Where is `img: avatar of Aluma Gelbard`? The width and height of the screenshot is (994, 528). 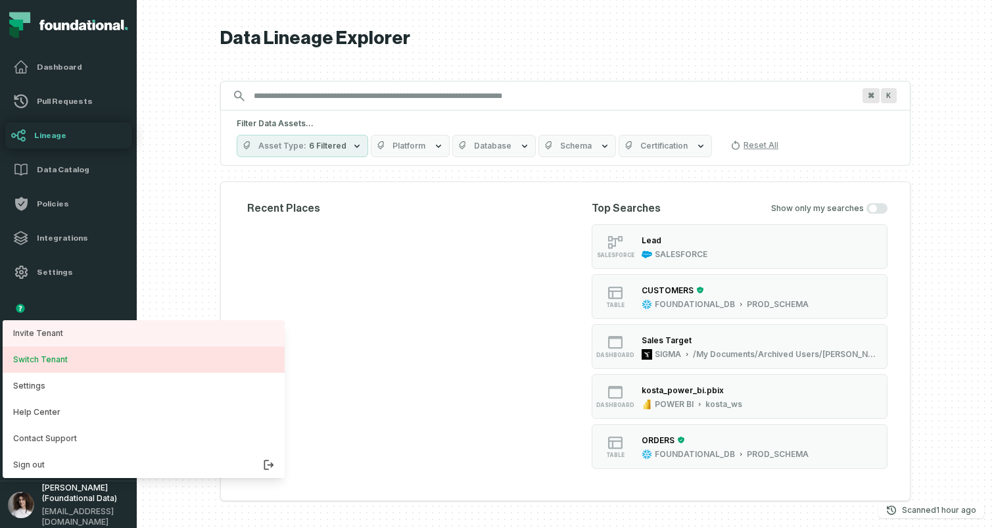
img: avatar of Aluma Gelbard is located at coordinates (21, 505).